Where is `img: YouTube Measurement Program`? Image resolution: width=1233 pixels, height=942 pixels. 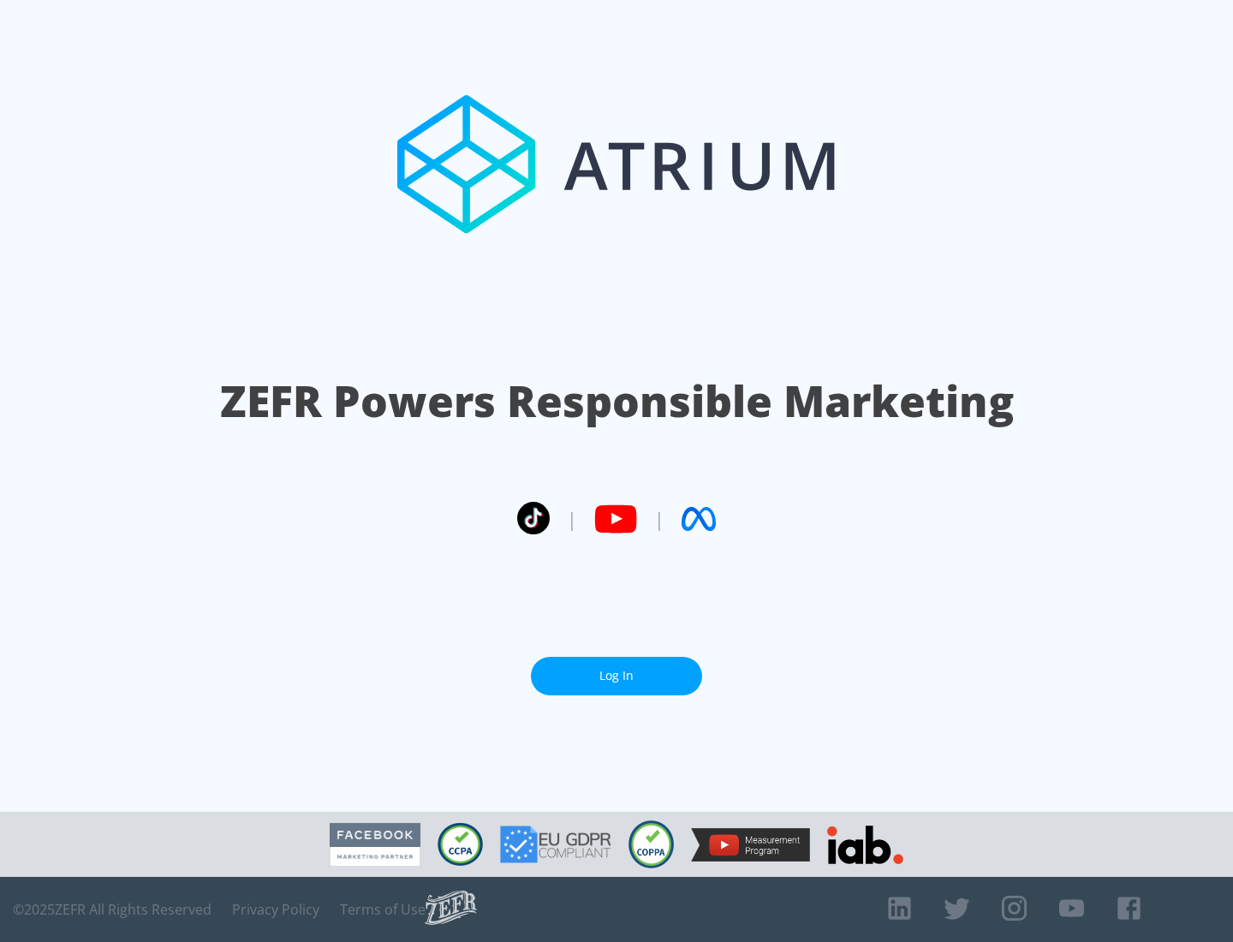 img: YouTube Measurement Program is located at coordinates (750, 844).